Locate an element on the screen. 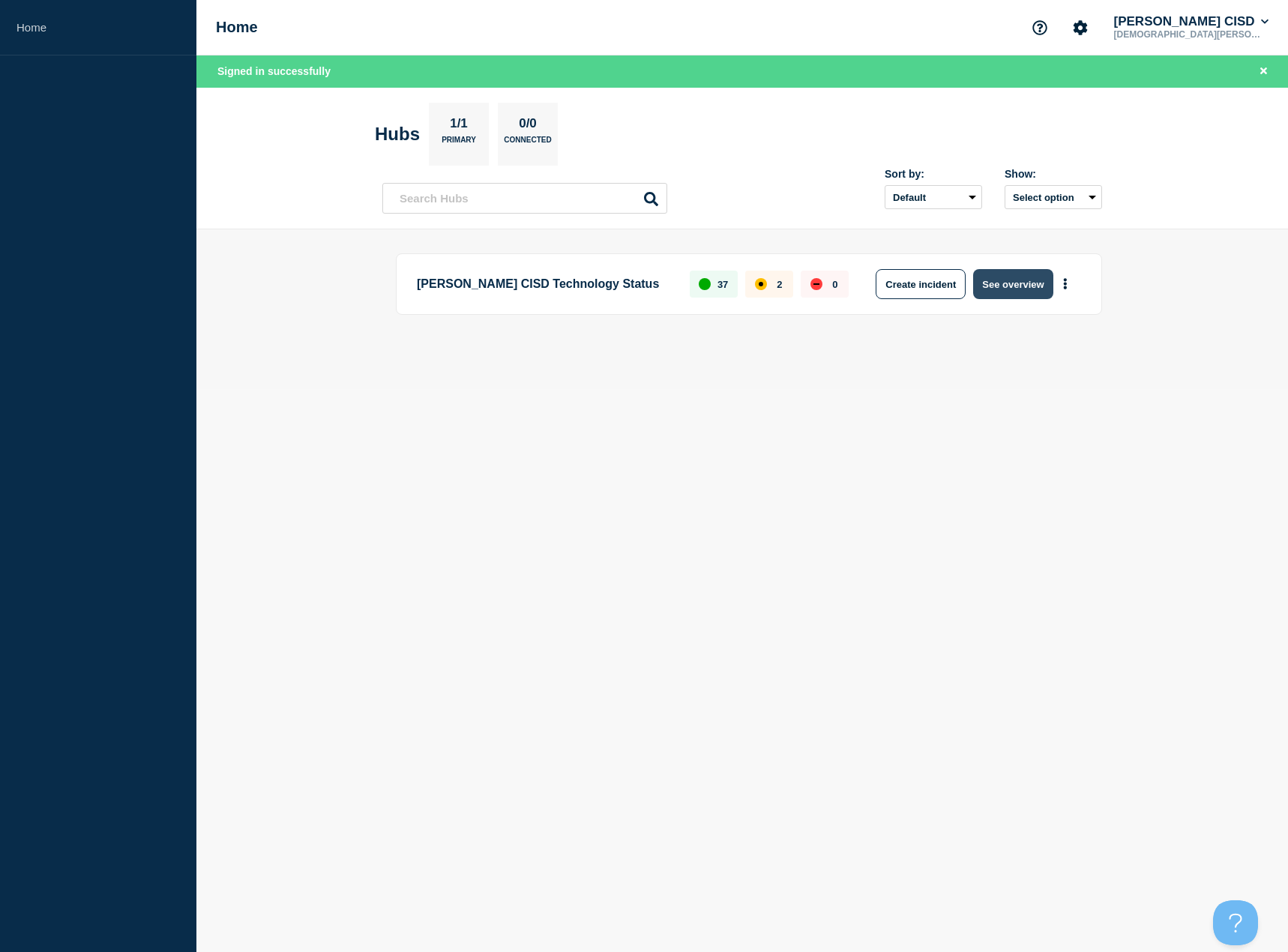 The width and height of the screenshot is (1288, 952). h1: Home is located at coordinates (237, 27).